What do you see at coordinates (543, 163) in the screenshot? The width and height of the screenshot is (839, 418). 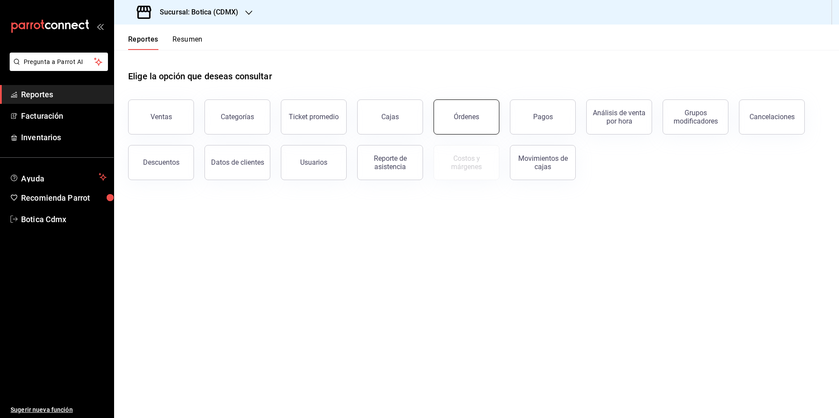 I see `button: Movimientos de cajas` at bounding box center [543, 163].